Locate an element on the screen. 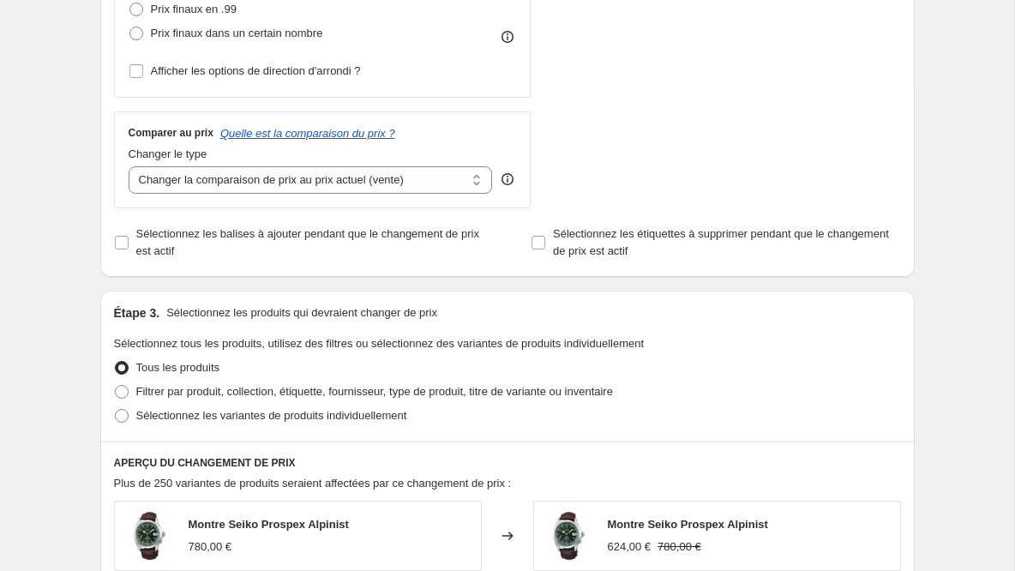 Image resolution: width=1015 pixels, height=571 pixels. span: Sélectionnez les variantes de produits individuellement is located at coordinates (272, 415).